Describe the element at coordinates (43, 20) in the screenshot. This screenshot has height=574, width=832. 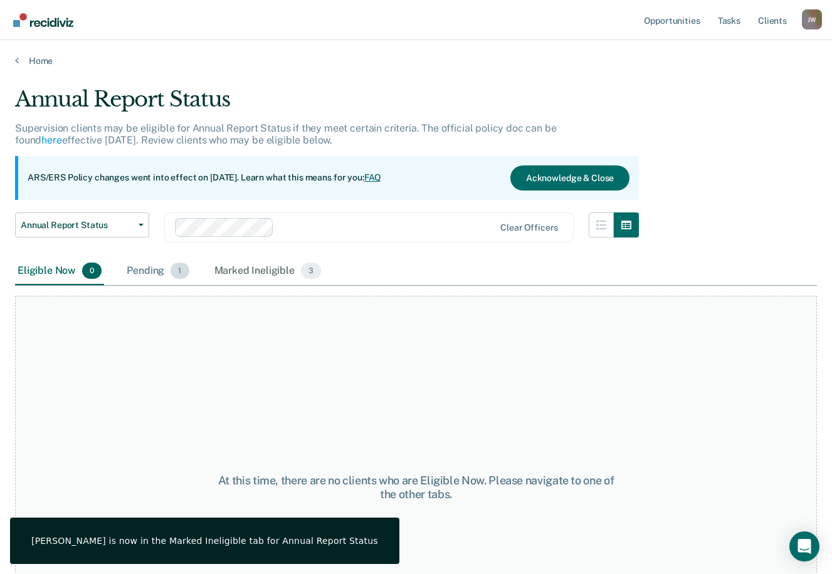
I see `img: Recidiviz` at that location.